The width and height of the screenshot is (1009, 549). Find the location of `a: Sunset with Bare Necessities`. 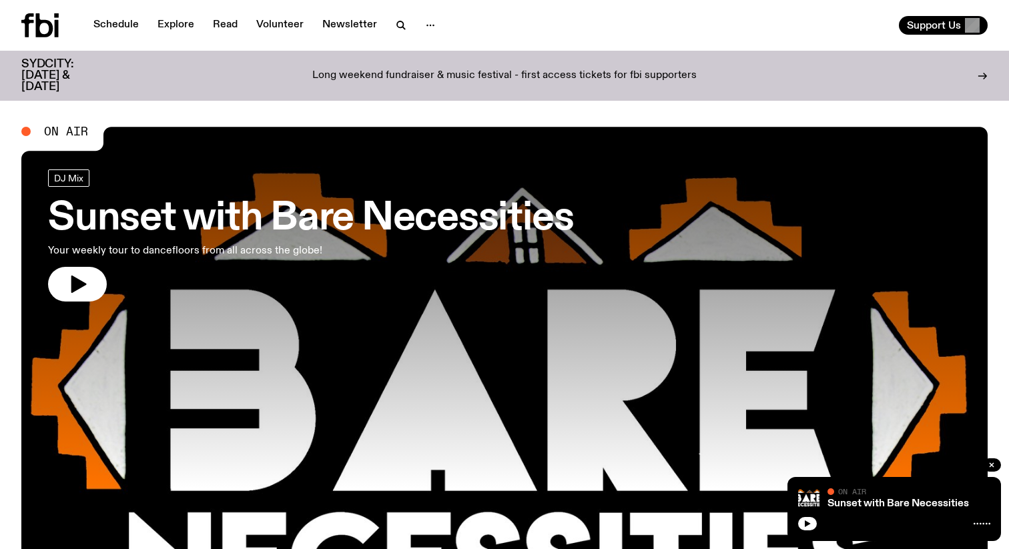

a: Sunset with Bare Necessities is located at coordinates (899, 504).